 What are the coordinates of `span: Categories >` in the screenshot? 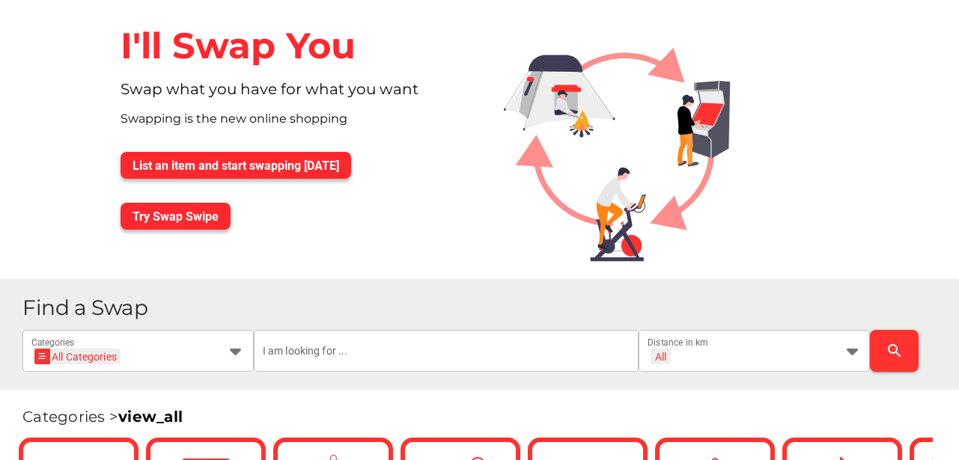 It's located at (103, 417).